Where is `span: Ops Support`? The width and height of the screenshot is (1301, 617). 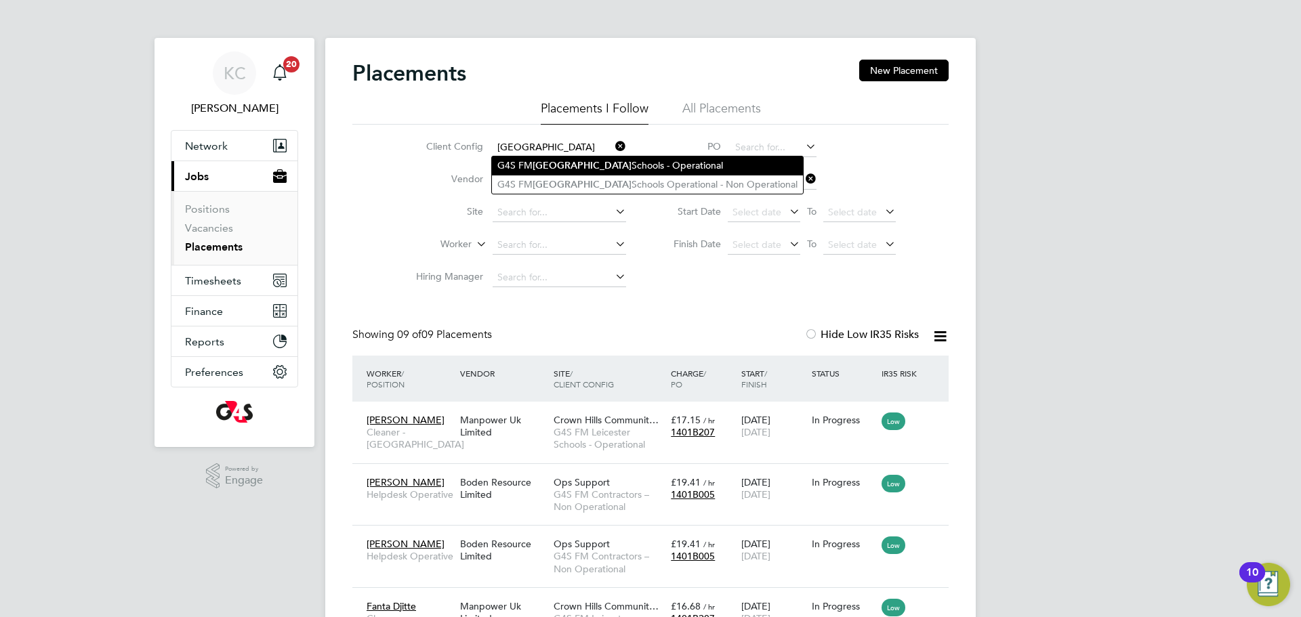 span: Ops Support is located at coordinates (581, 544).